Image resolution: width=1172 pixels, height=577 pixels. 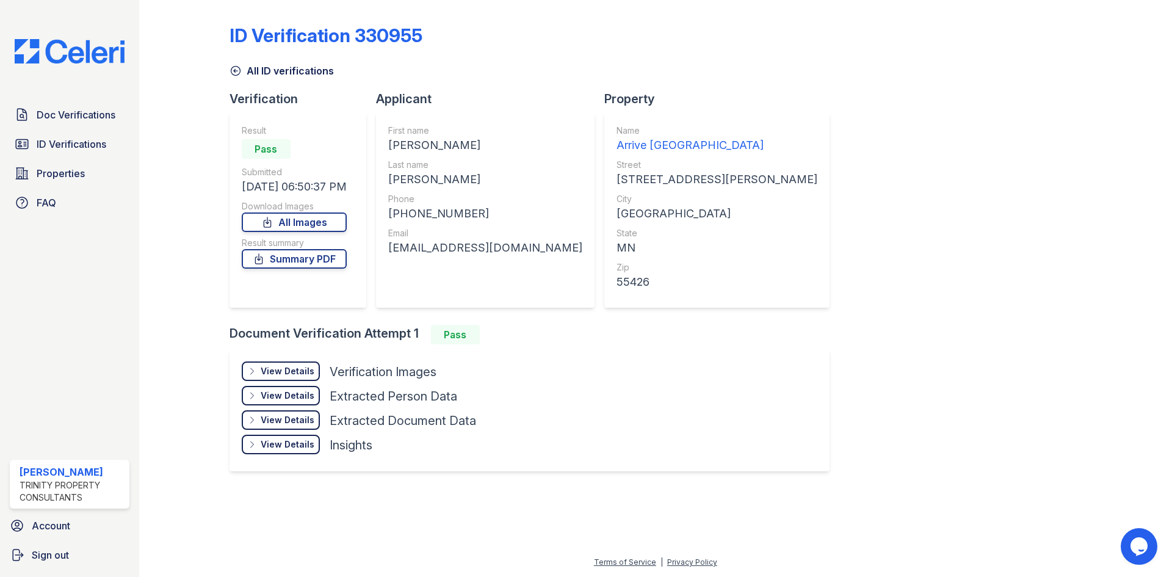 What do you see at coordinates (717, 131) in the screenshot?
I see `div: Name` at bounding box center [717, 131].